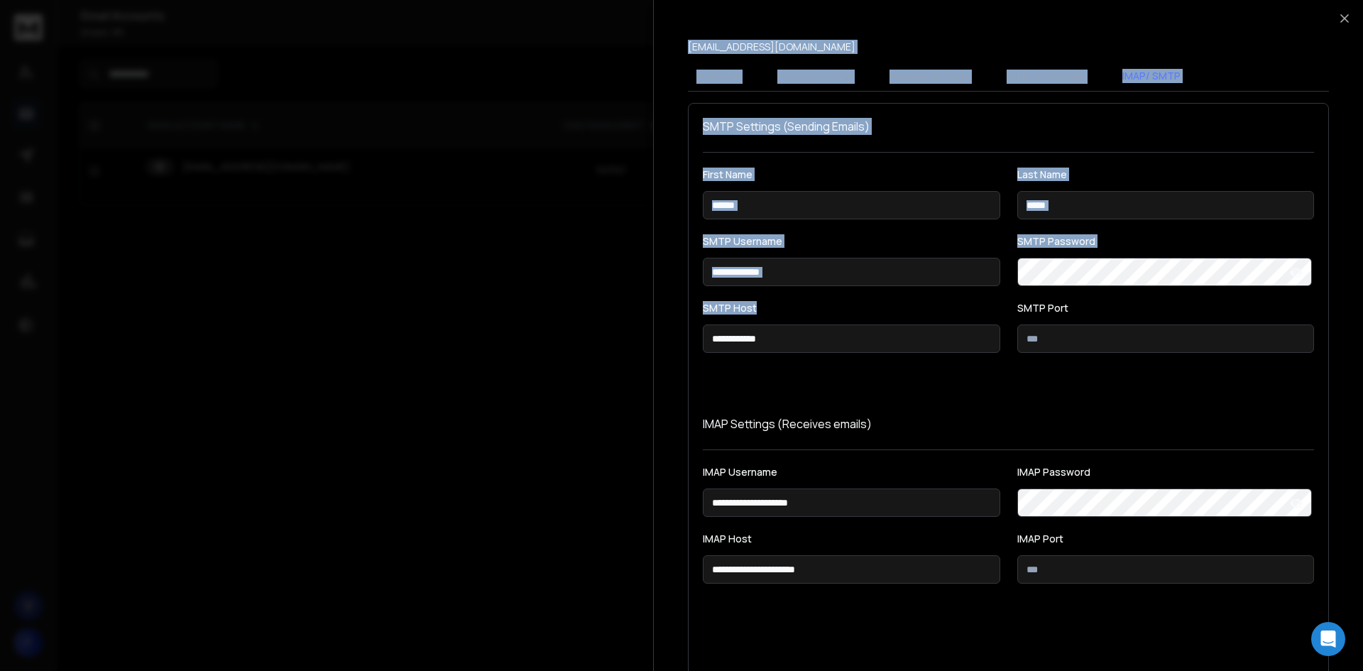 This screenshot has width=1363, height=671. Describe the element at coordinates (1152, 77) in the screenshot. I see `button: IMAP/ SMTP` at that location.